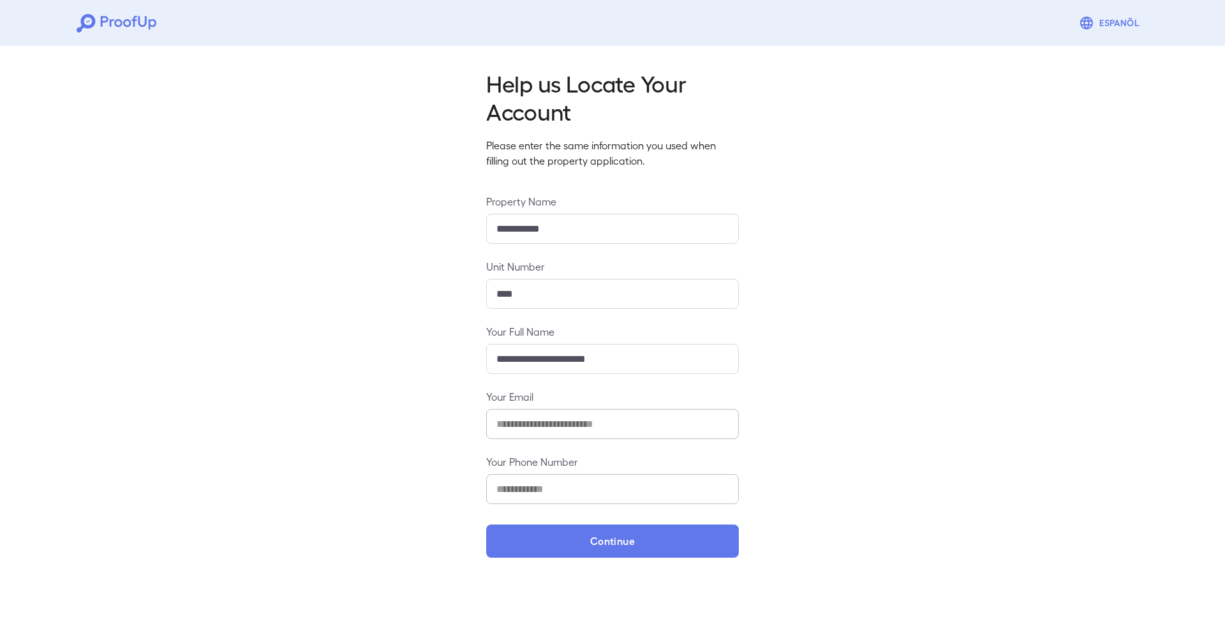 The image size is (1225, 633). What do you see at coordinates (613, 201) in the screenshot?
I see `label: Property Name` at bounding box center [613, 201].